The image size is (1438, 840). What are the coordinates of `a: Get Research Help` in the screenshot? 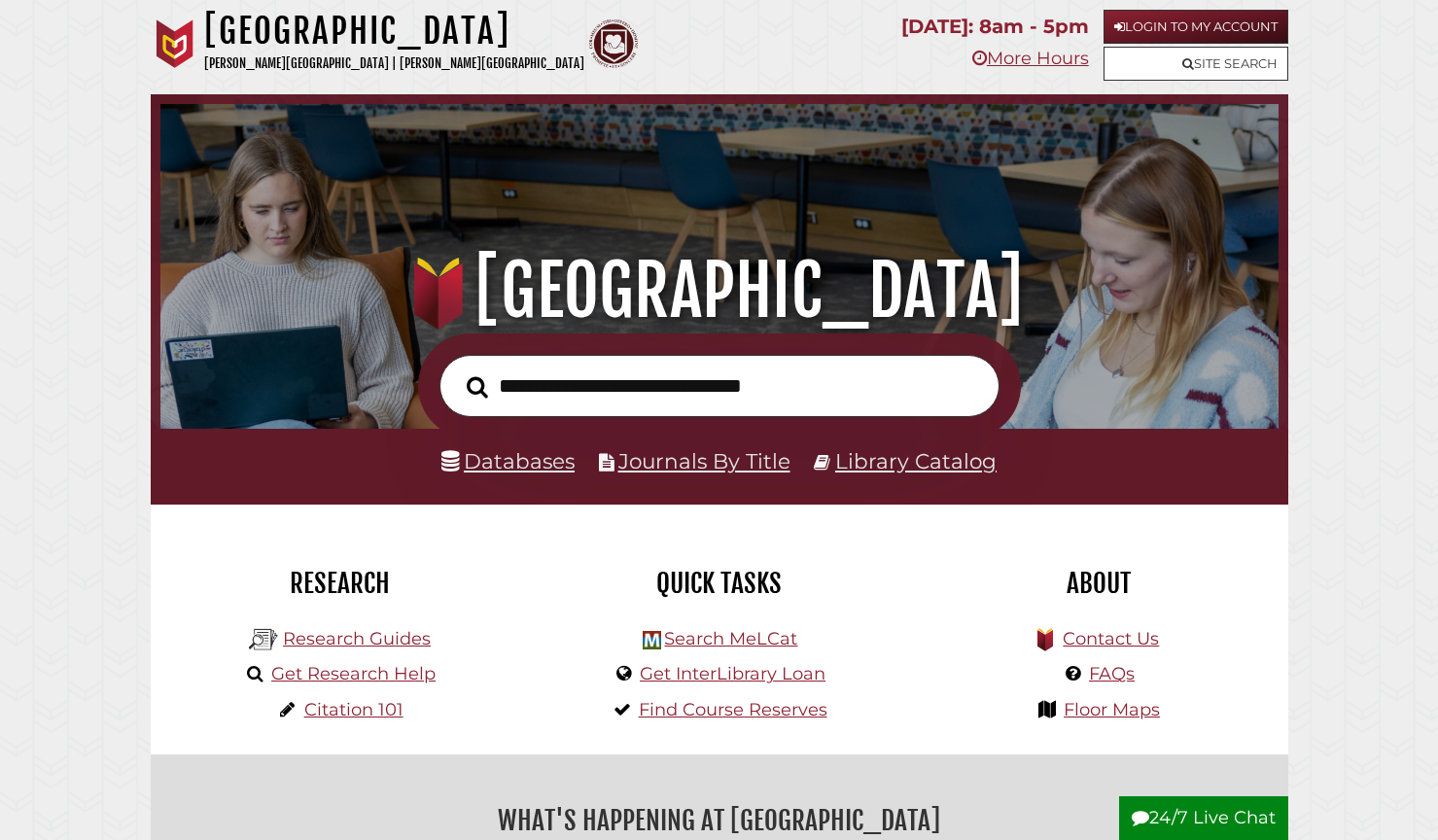 It's located at (353, 674).